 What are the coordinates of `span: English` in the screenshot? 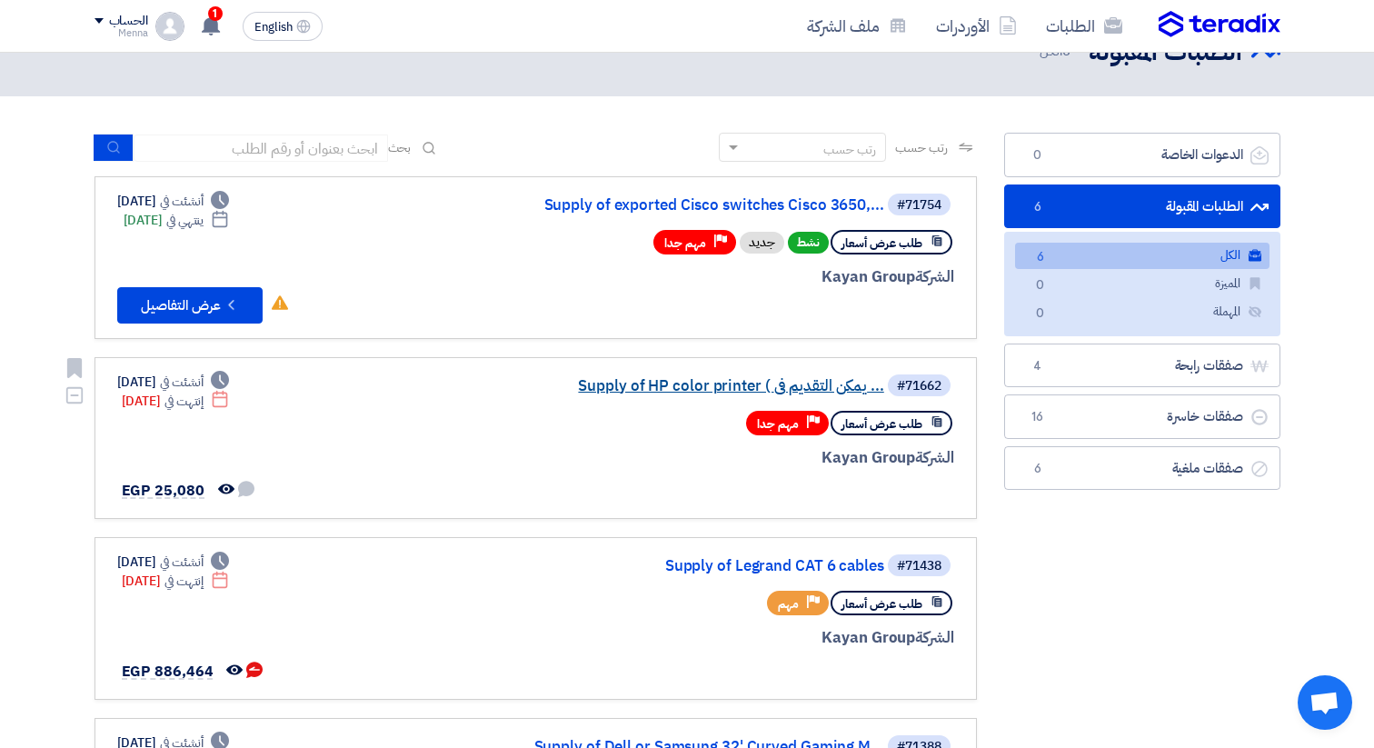 It's located at (274, 27).